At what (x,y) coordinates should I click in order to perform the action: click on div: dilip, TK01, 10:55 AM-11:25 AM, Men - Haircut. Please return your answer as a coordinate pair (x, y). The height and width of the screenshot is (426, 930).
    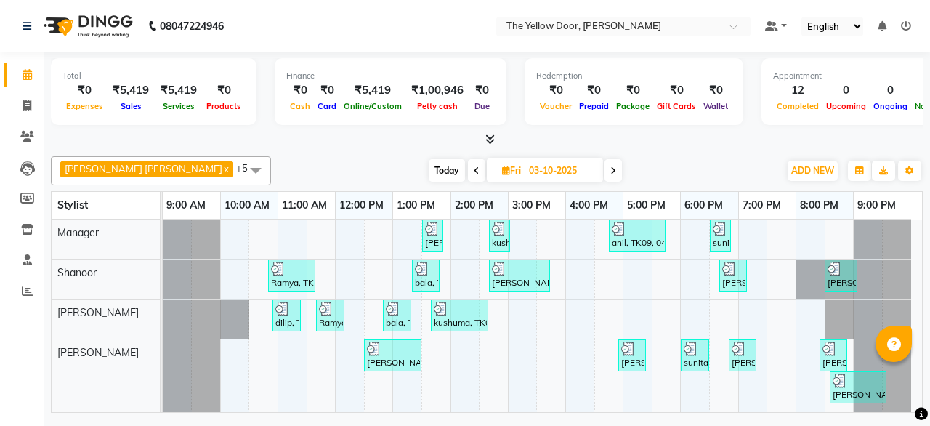
    Looking at the image, I should click on (286, 315).